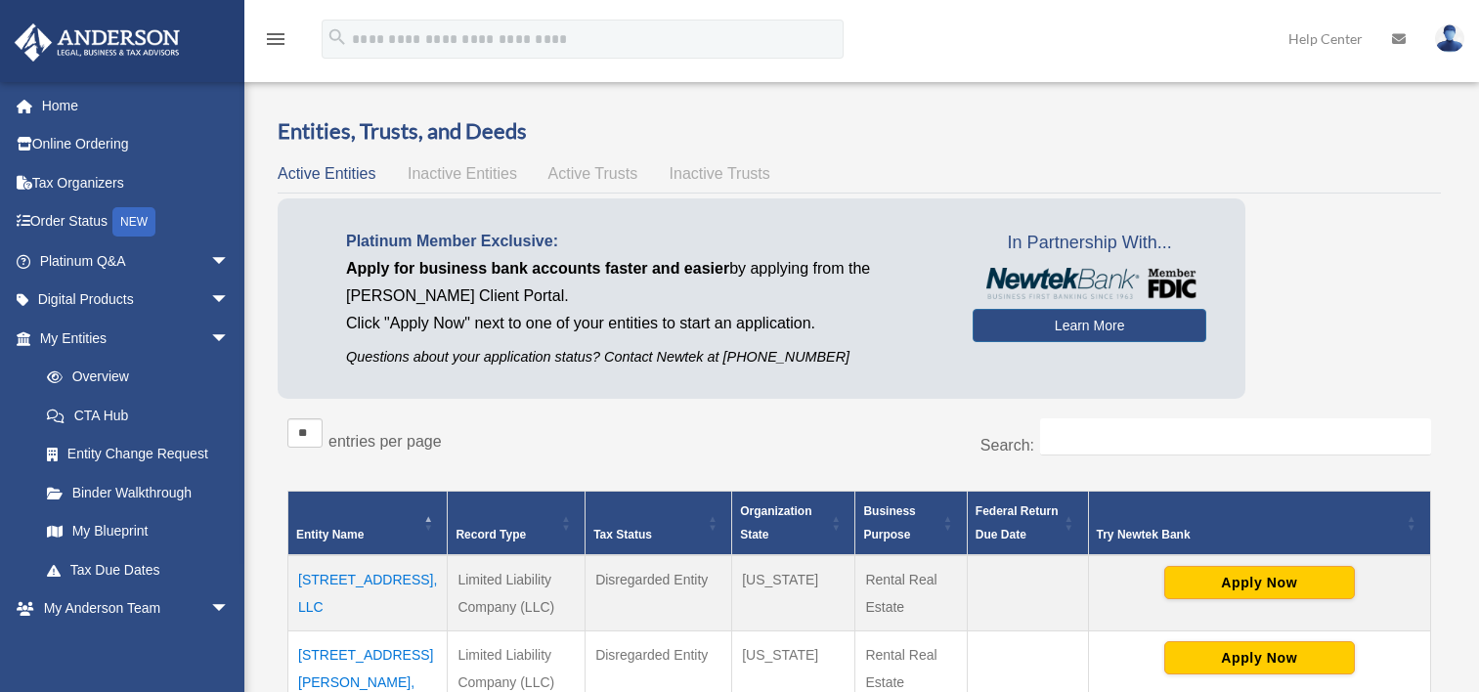 Image resolution: width=1479 pixels, height=692 pixels. Describe the element at coordinates (911, 593) in the screenshot. I see `td: Rental Real Estate` at that location.